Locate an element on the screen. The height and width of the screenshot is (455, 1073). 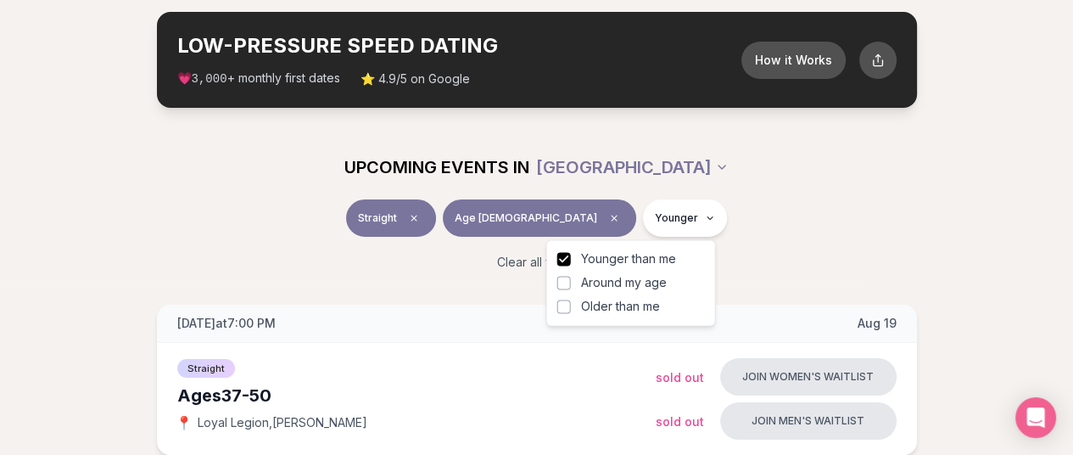
button: Join men's waitlist is located at coordinates (808, 421).